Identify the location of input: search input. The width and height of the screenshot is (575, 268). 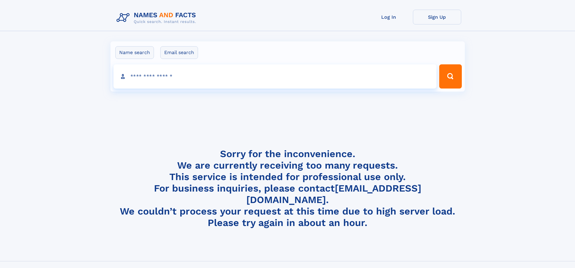
(275, 76).